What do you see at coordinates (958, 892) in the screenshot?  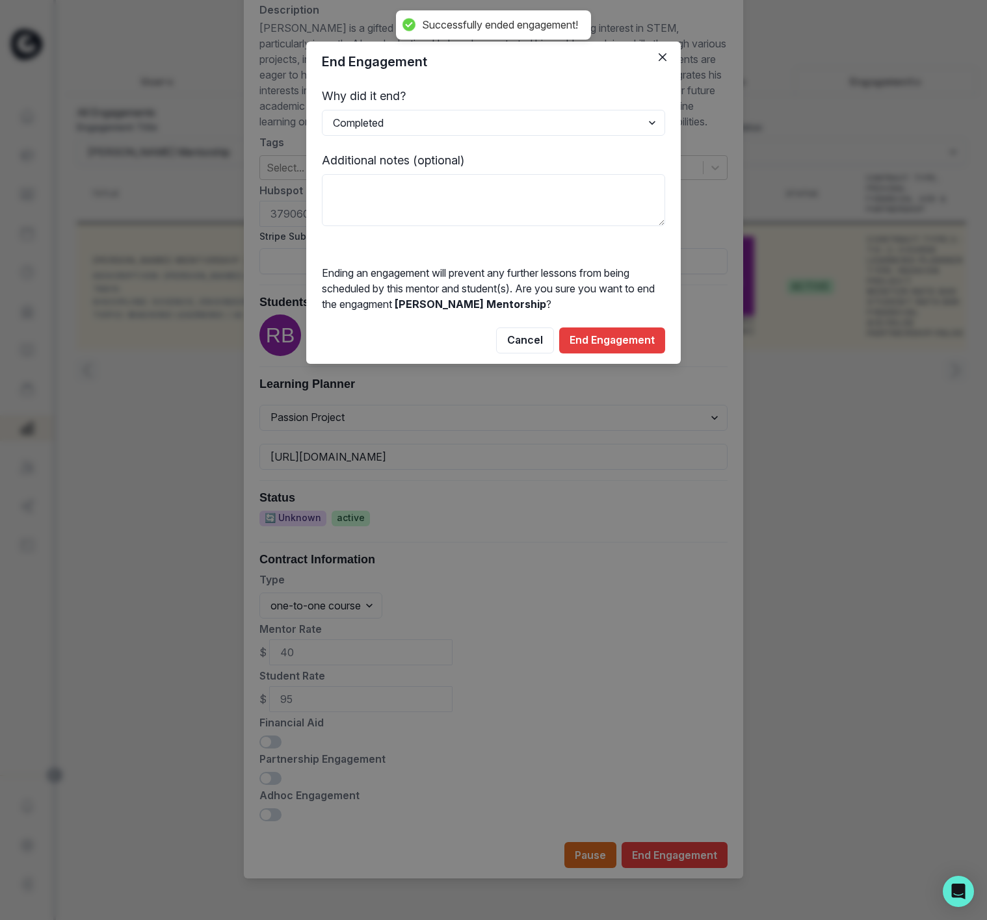 I see `div: Open Intercom Messenger` at bounding box center [958, 892].